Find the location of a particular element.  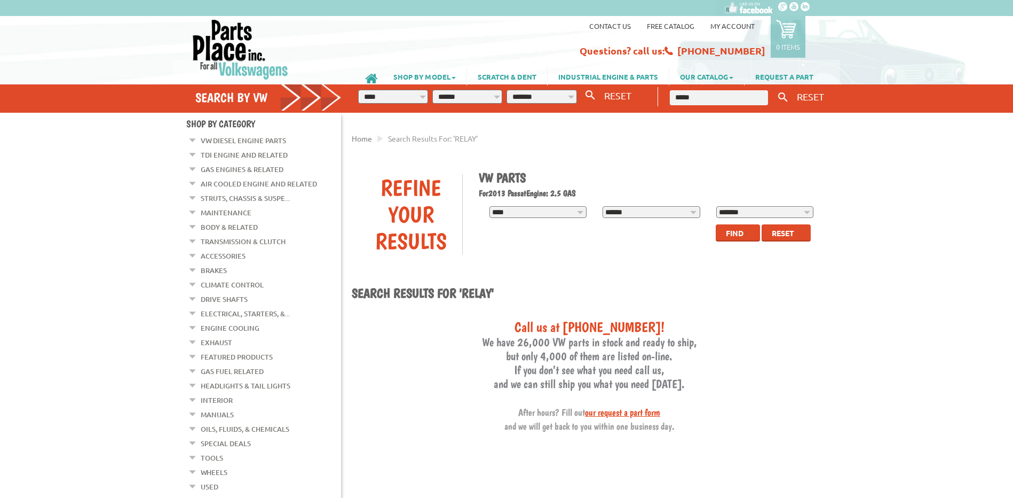

a: Gas Fuel Related is located at coordinates (232, 371).